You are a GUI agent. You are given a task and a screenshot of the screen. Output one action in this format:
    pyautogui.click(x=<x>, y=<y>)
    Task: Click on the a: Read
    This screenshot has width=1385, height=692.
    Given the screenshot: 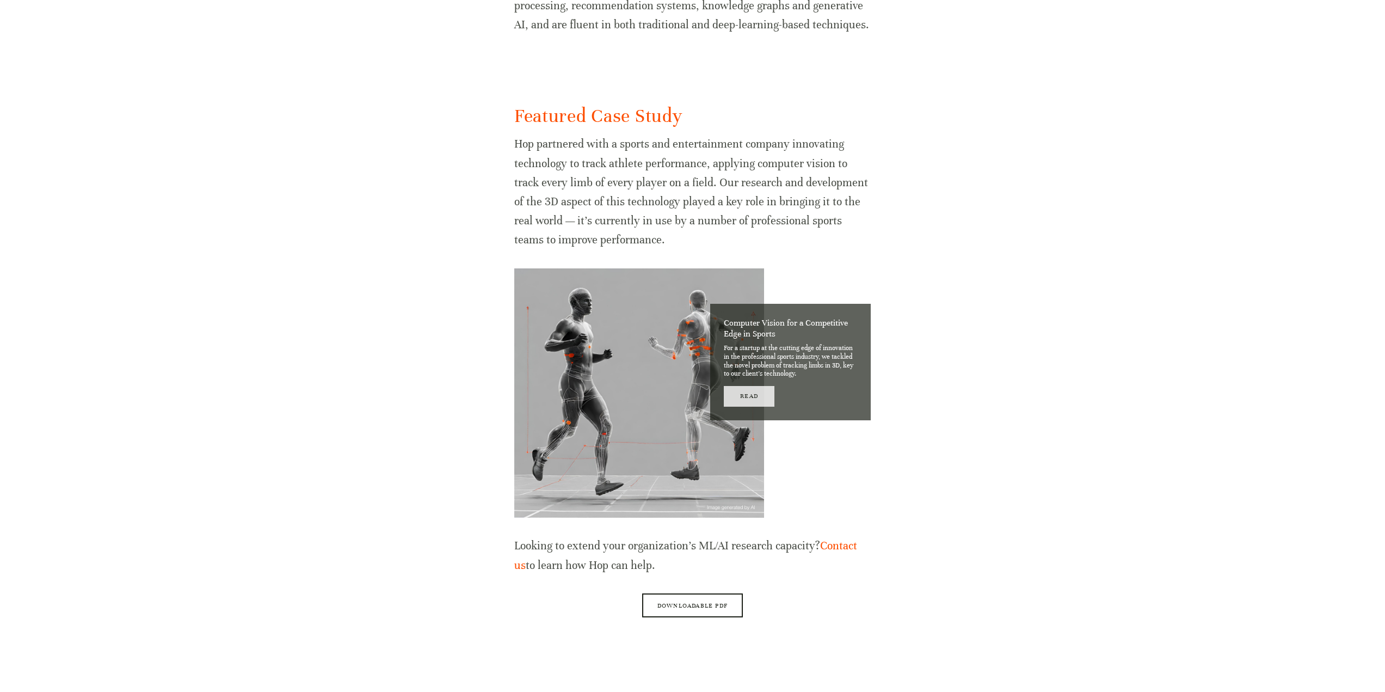 What is the action you would take?
    pyautogui.click(x=749, y=396)
    